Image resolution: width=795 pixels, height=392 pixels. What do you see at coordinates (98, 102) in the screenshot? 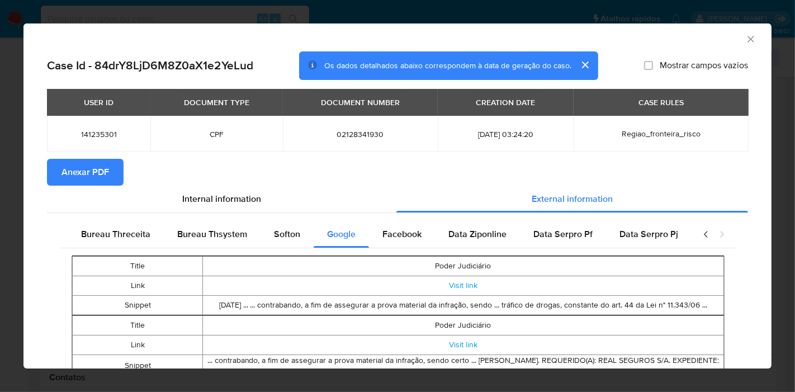
I see `div: USER ID` at bounding box center [98, 102].